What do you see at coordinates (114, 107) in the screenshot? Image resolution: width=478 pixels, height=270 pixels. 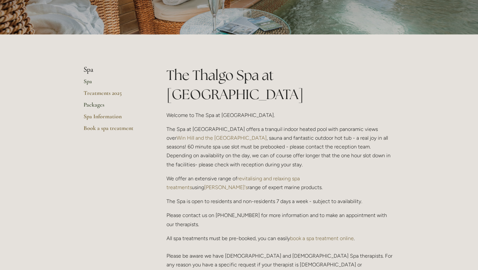 I see `a: Packages` at bounding box center [114, 107].